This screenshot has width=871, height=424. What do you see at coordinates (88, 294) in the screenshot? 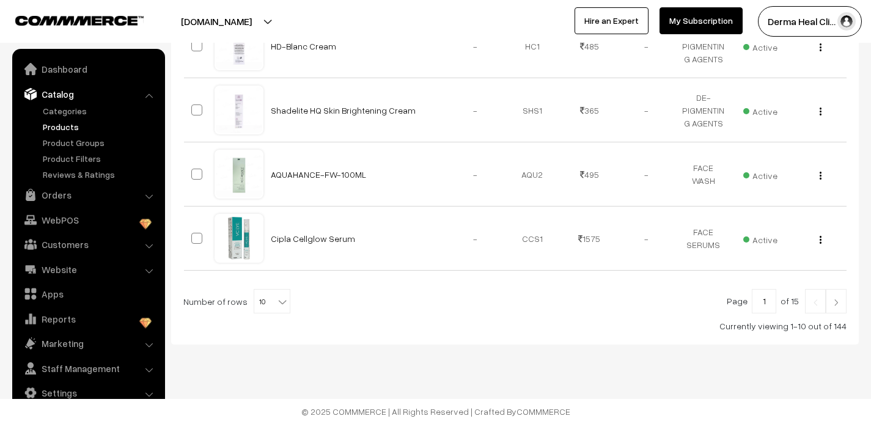
I see `a: Apps` at bounding box center [88, 294].